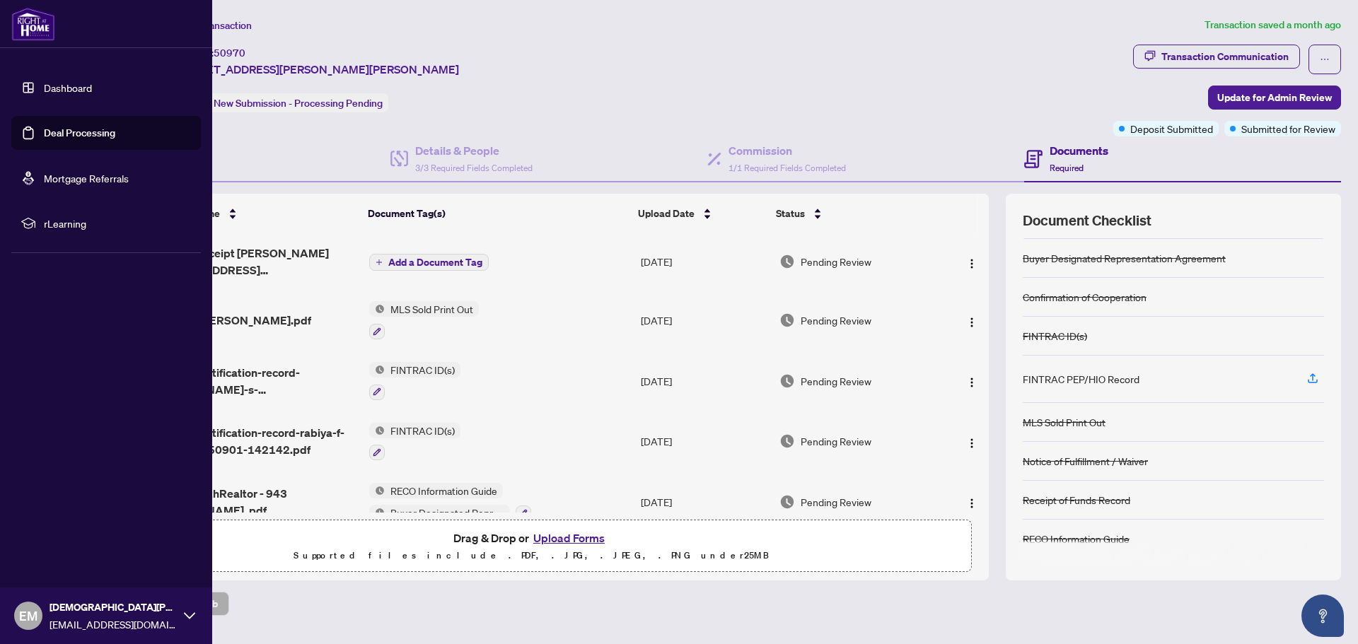 The height and width of the screenshot is (644, 1358). What do you see at coordinates (214, 25) in the screenshot?
I see `span: View Transaction` at bounding box center [214, 25].